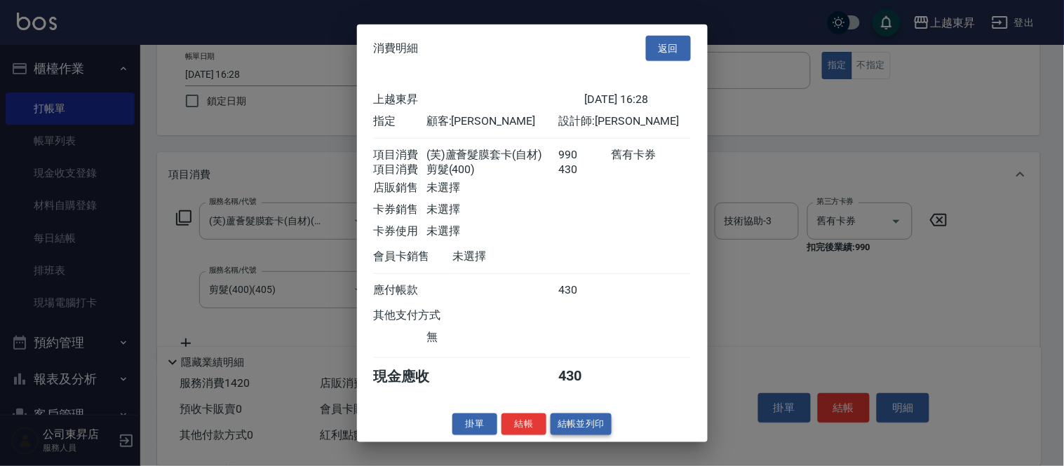 Image resolution: width=1064 pixels, height=466 pixels. What do you see at coordinates (668, 48) in the screenshot?
I see `button: 返回` at bounding box center [668, 48].